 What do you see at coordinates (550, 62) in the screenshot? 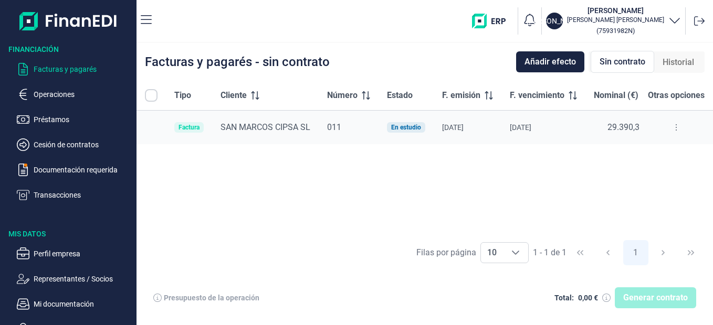
I see `button: Añadir efecto` at bounding box center [550, 62].